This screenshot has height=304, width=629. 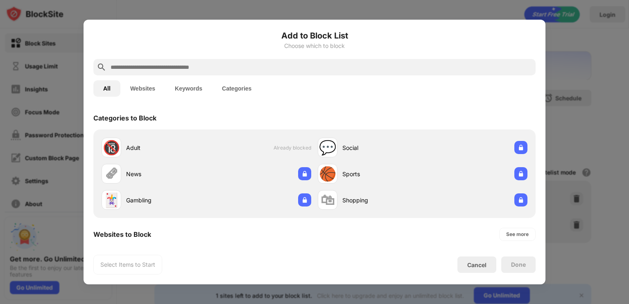 What do you see at coordinates (315, 36) in the screenshot?
I see `h6: Add to Block List` at bounding box center [315, 36].